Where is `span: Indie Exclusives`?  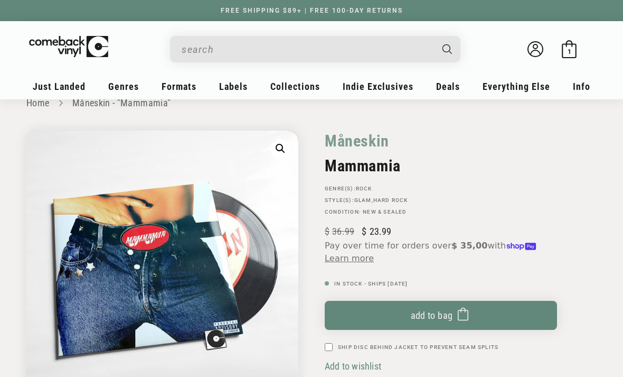
span: Indie Exclusives is located at coordinates (378, 86).